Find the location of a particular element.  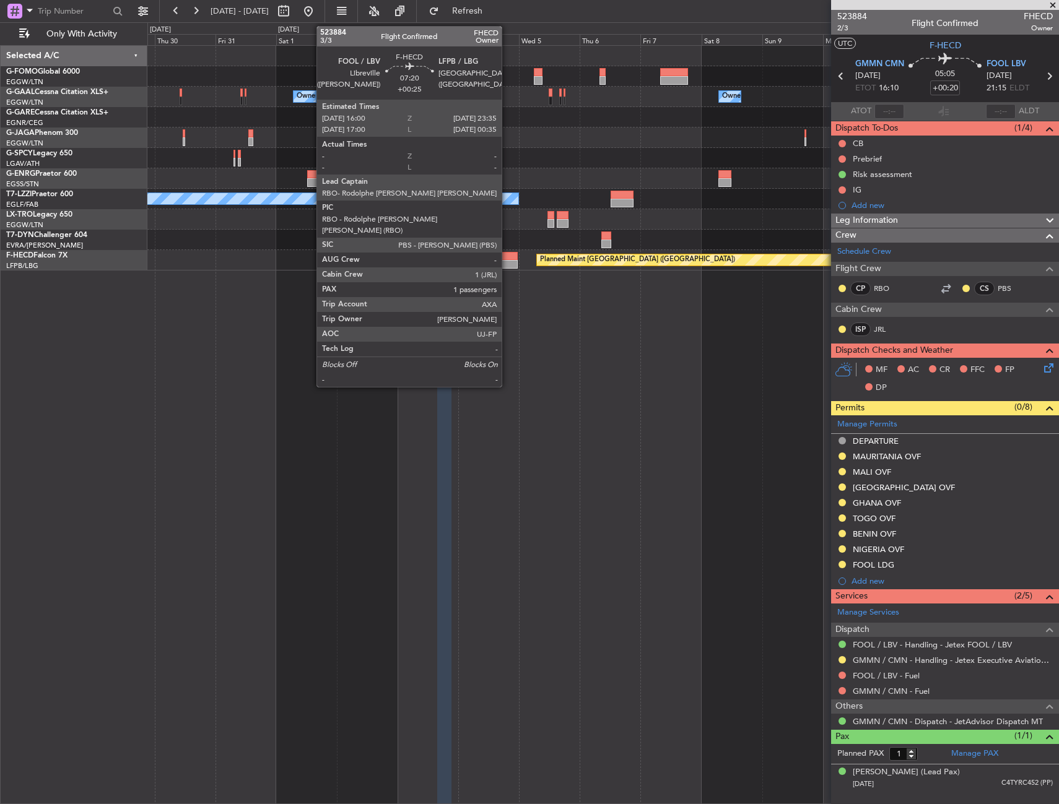

div: Add new is located at coordinates (952, 205).